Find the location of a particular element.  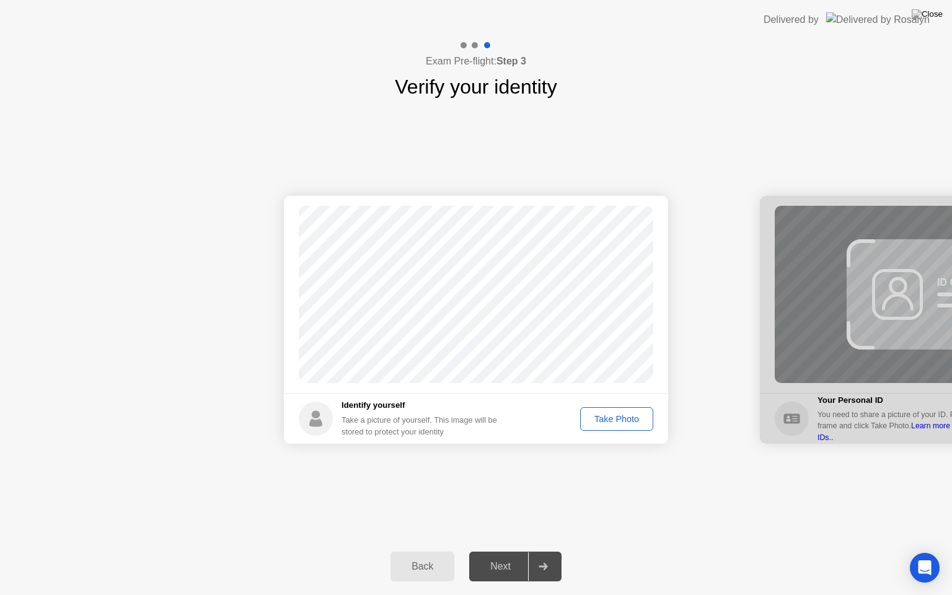

button: Next is located at coordinates (515, 567).